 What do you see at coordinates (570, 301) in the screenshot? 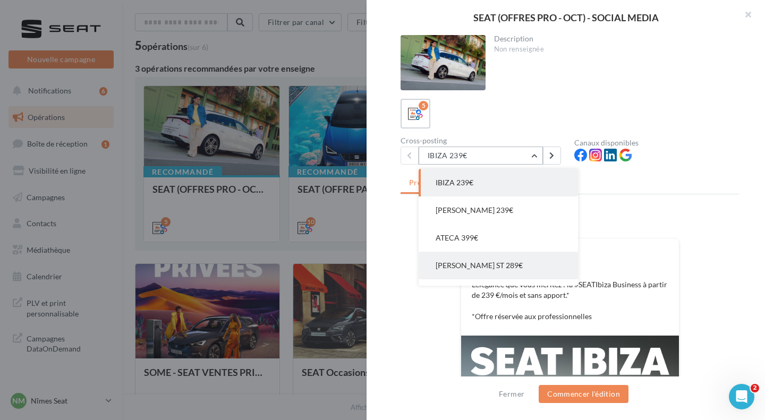
I see `p: L’élégance que vous méritez : la #SEATIbiza Business à partir de 239 €/mois et sans apport.* *Off...` at bounding box center [570, 301].